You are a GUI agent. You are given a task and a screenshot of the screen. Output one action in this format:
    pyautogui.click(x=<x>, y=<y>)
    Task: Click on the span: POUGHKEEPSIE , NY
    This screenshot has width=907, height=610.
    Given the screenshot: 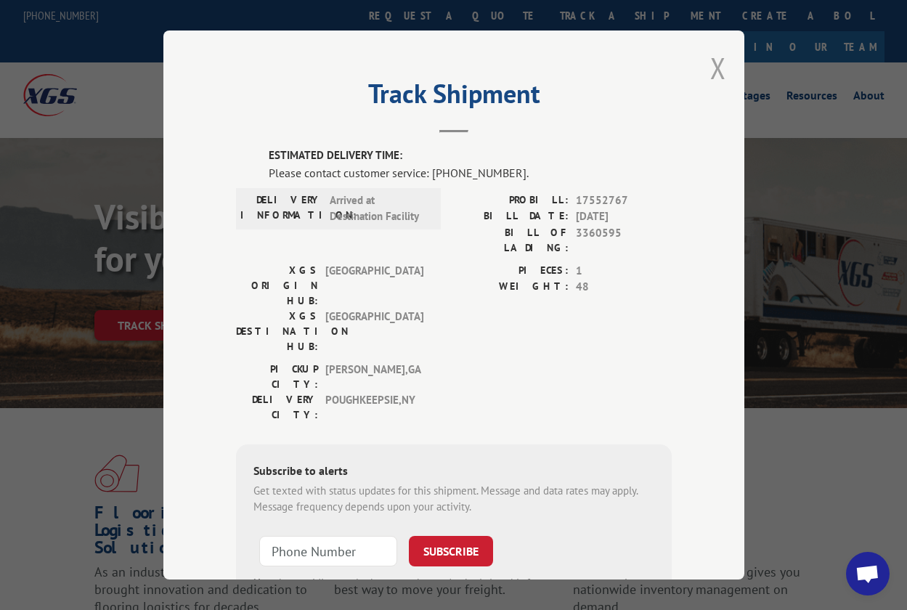 What is the action you would take?
    pyautogui.click(x=374, y=408)
    